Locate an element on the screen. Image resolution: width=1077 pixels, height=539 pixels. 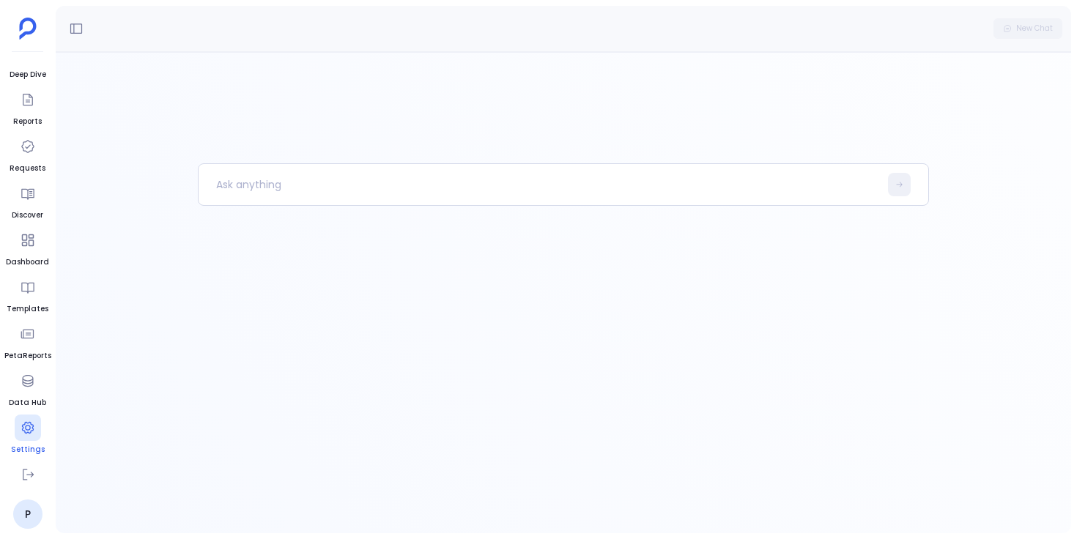
a: Discover is located at coordinates (27, 201).